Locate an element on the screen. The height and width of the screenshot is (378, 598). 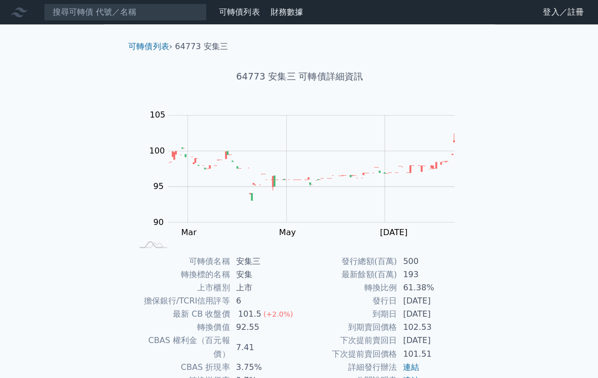
td: CBAS 折現率 is located at coordinates (181, 365).